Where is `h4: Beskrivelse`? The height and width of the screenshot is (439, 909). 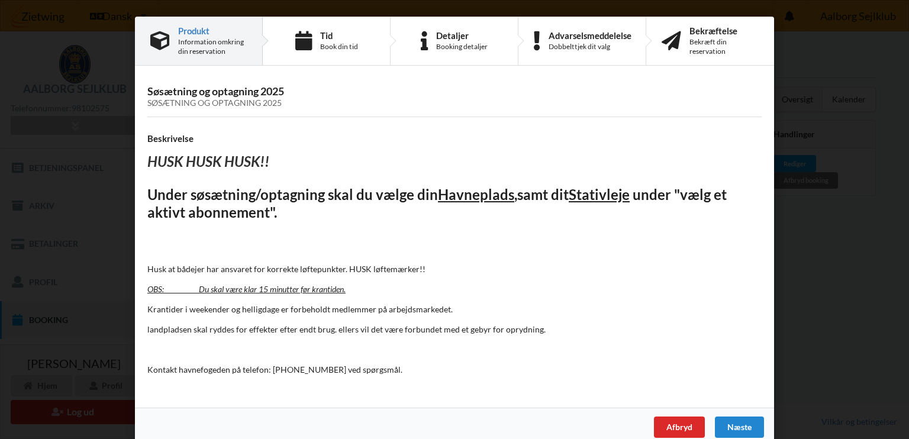 h4: Beskrivelse is located at coordinates (454, 138).